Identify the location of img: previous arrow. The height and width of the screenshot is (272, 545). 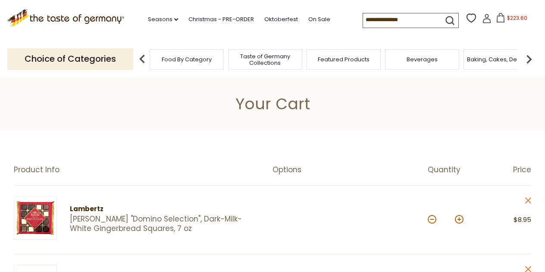
(142, 59).